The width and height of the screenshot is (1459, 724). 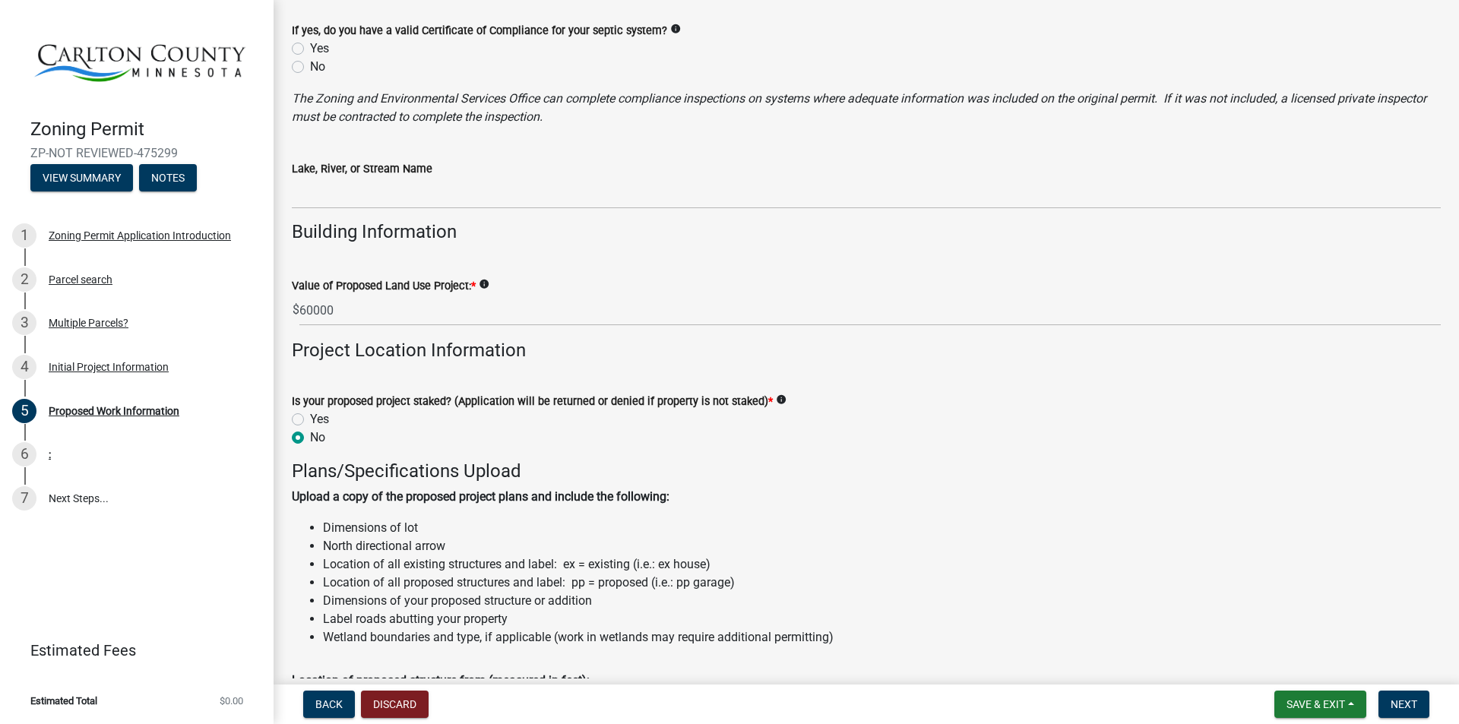 I want to click on label: Value of Proposed Land Use Project:, so click(x=384, y=287).